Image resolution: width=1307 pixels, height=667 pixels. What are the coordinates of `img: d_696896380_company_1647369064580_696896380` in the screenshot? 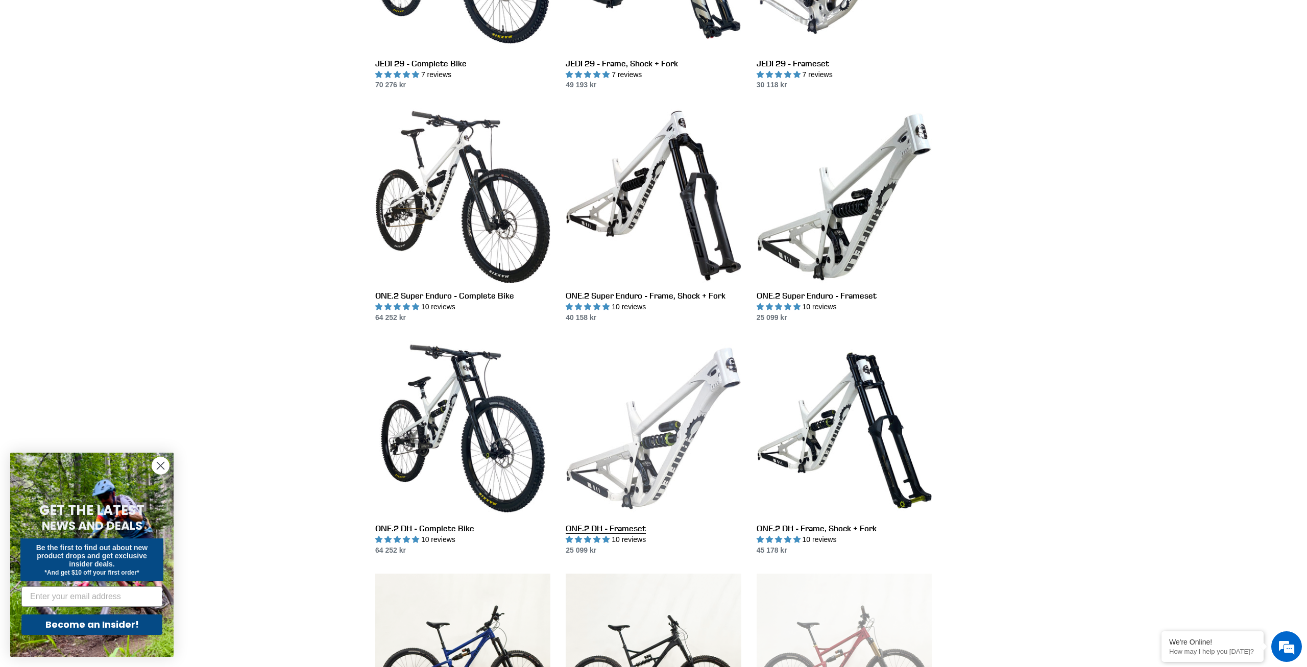 It's located at (45, 64).